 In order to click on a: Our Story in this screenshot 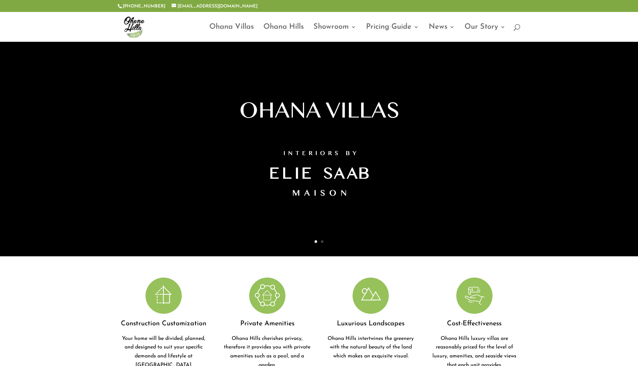, I will do `click(485, 33)`.